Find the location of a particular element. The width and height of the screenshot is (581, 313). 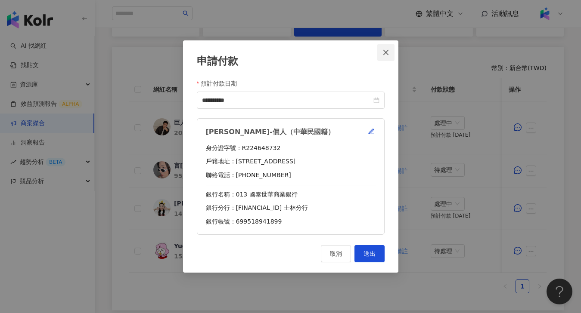

input: 預計付款日期 is located at coordinates (287, 100).